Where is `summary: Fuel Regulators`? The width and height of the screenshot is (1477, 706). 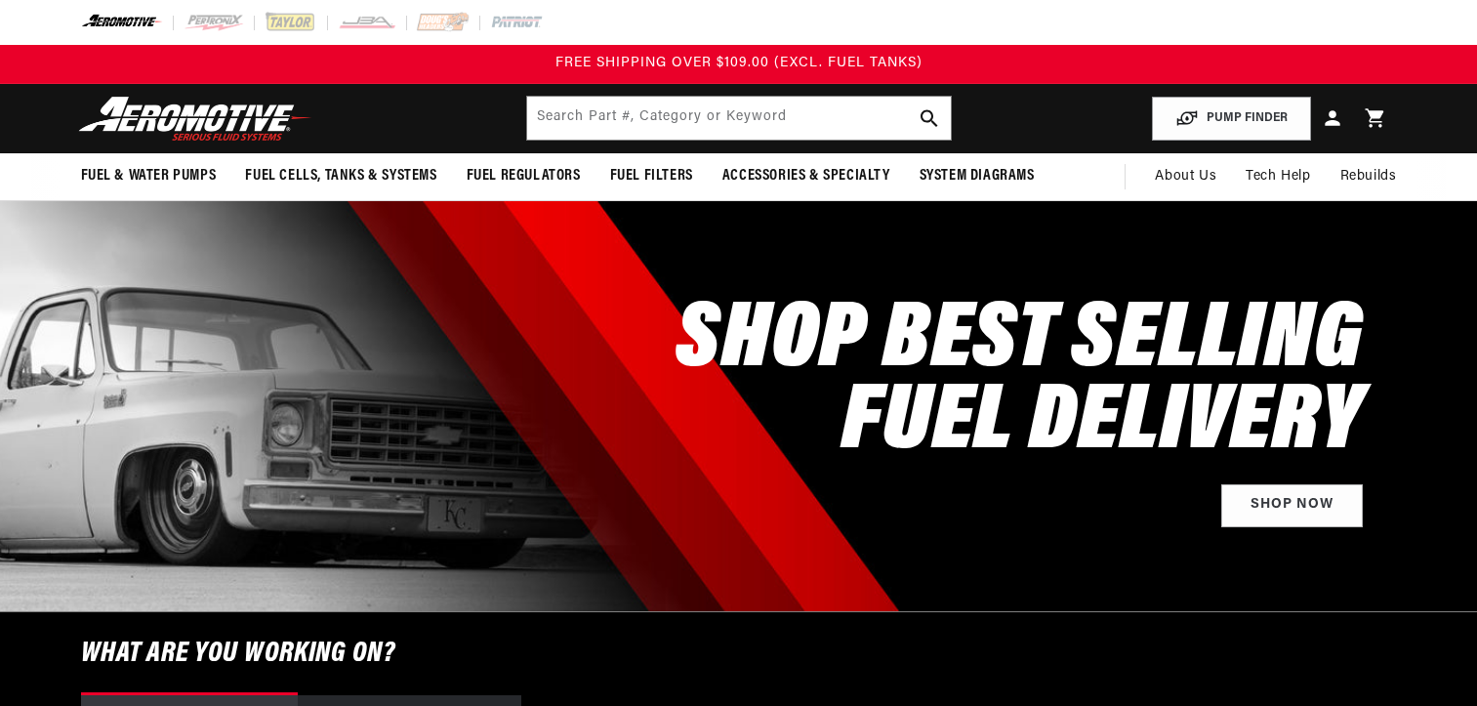 summary: Fuel Regulators is located at coordinates (523, 176).